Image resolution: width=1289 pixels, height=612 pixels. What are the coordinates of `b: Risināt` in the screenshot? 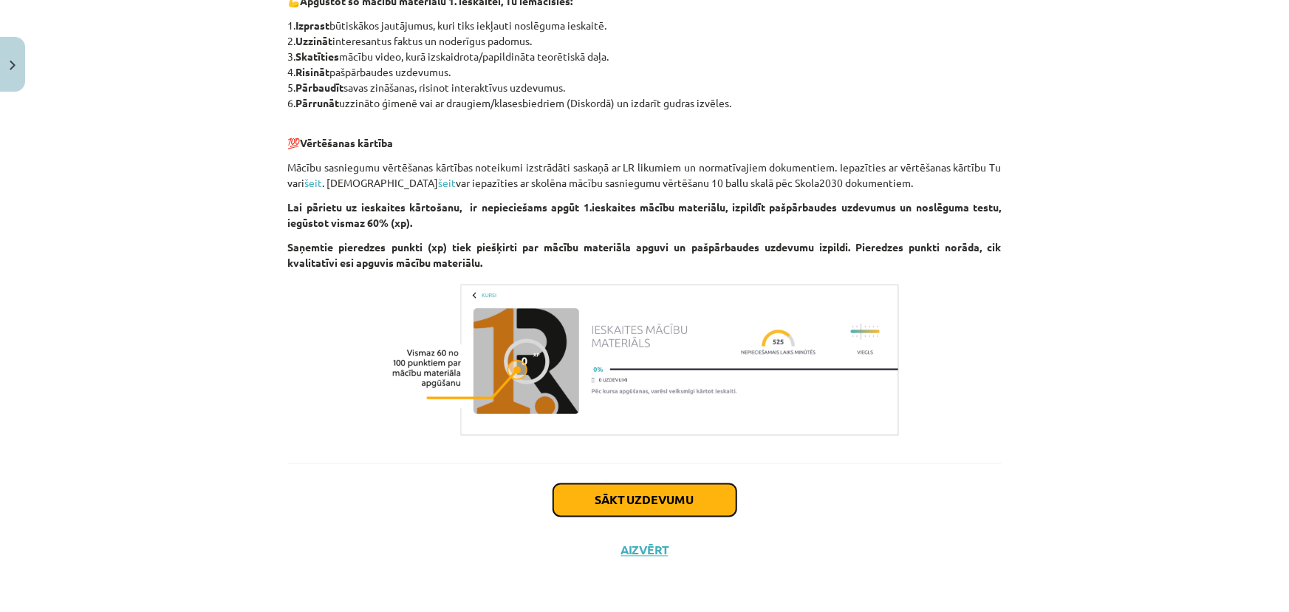 It's located at (313, 72).